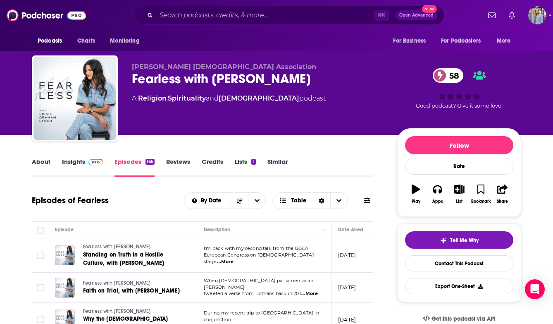 The height and width of the screenshot is (324, 553). Describe the element at coordinates (452, 75) in the screenshot. I see `span: 58` at that location.